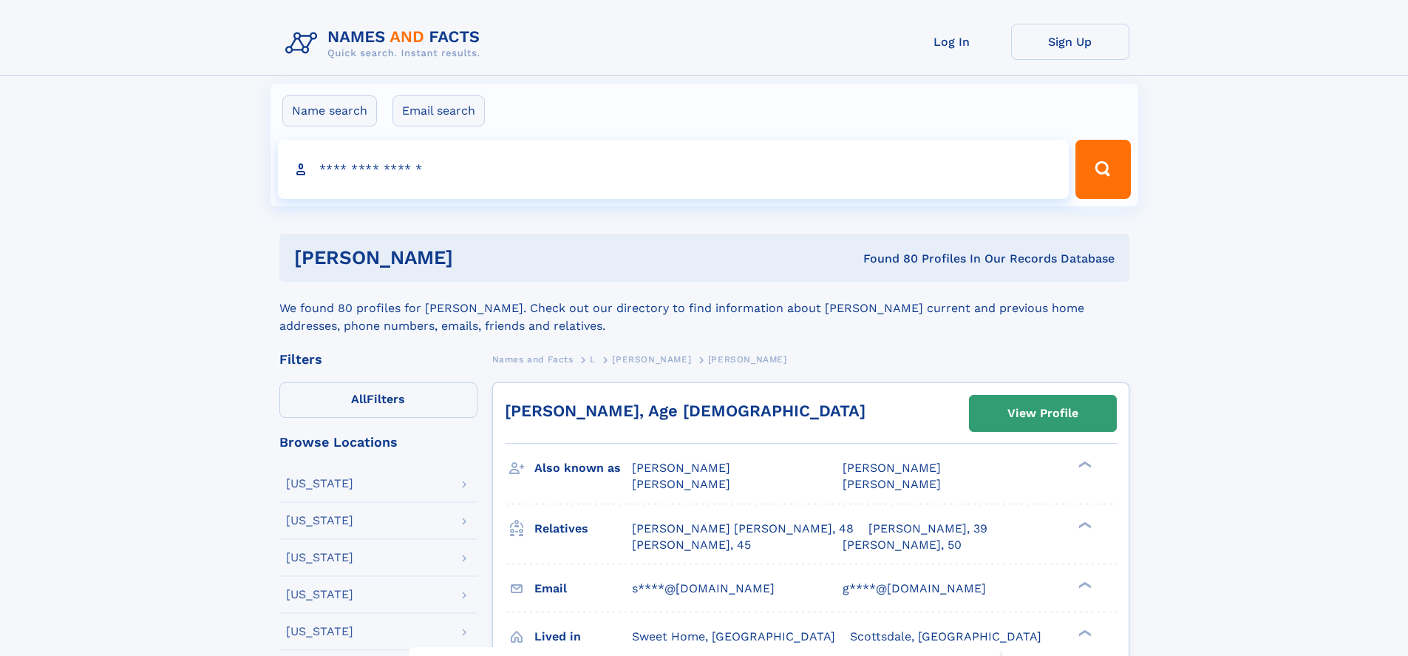  Describe the element at coordinates (533, 359) in the screenshot. I see `a: Names and Facts` at that location.